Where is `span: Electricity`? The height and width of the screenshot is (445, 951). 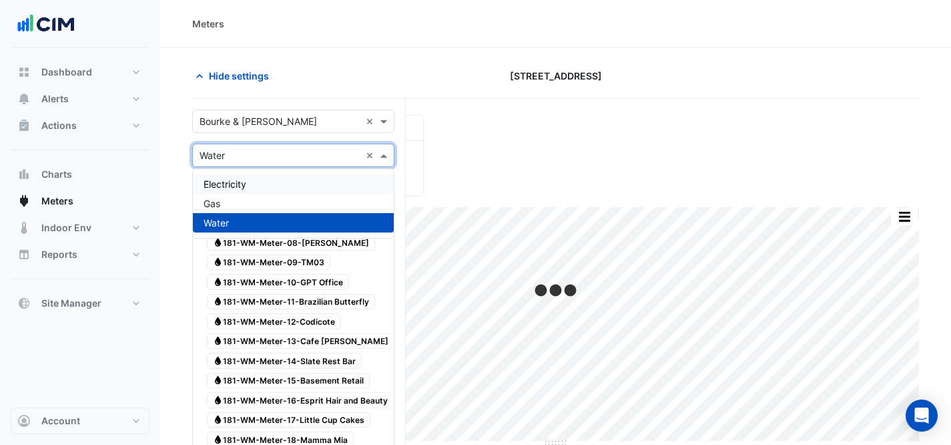
span: Electricity is located at coordinates (225, 184).